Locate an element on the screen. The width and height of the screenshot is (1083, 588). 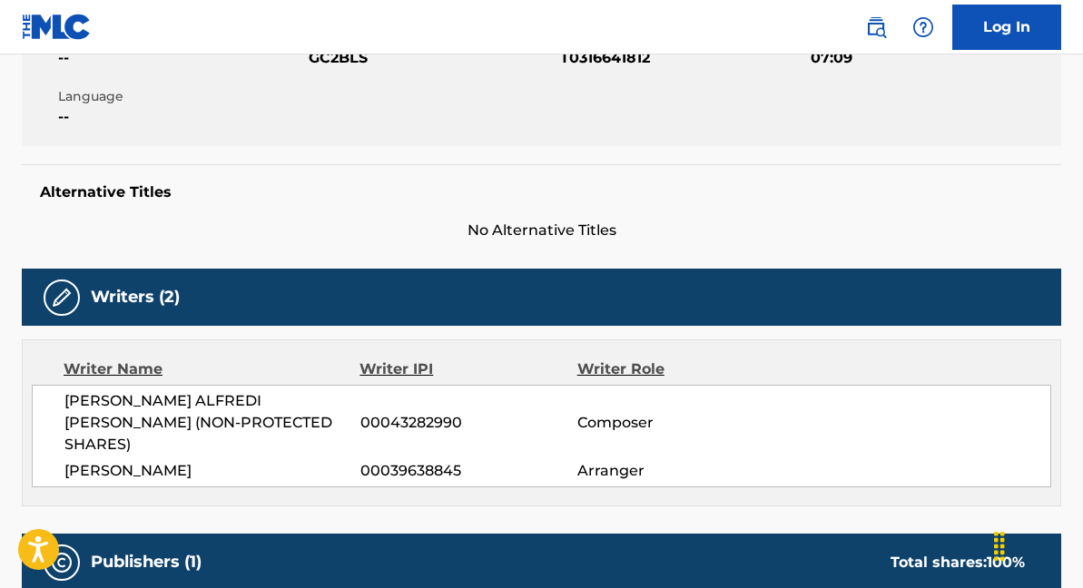
img: MLC Logo is located at coordinates (56, 26).